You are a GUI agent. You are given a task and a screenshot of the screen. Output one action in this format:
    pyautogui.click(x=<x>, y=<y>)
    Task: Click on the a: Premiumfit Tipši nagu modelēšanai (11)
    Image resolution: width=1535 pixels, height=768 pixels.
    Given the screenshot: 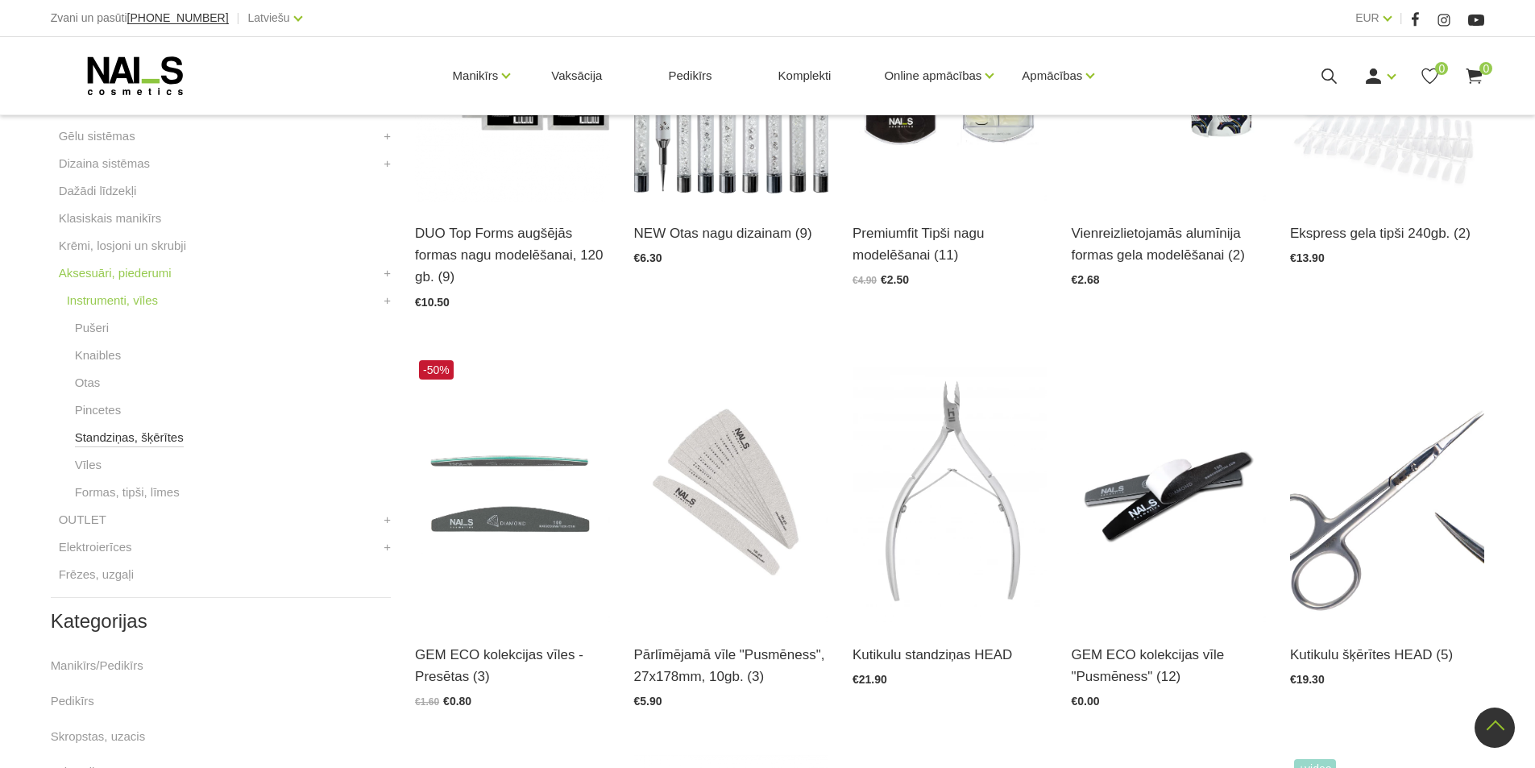 What is the action you would take?
    pyautogui.click(x=949, y=244)
    